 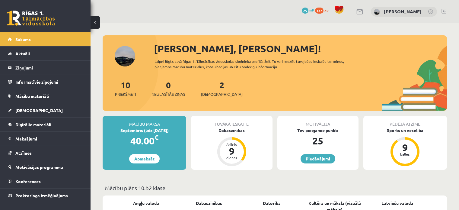 What do you see at coordinates (45, 53) in the screenshot?
I see `a: Aktuāli` at bounding box center [45, 53].